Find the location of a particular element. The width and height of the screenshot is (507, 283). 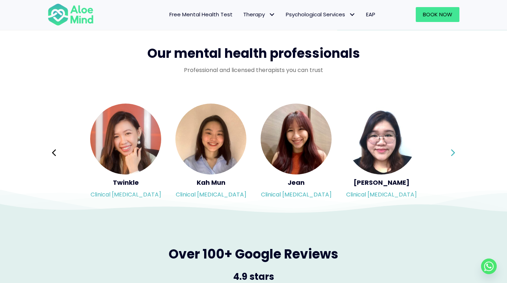

div: Slide 11 of 3 is located at coordinates (296, 153).